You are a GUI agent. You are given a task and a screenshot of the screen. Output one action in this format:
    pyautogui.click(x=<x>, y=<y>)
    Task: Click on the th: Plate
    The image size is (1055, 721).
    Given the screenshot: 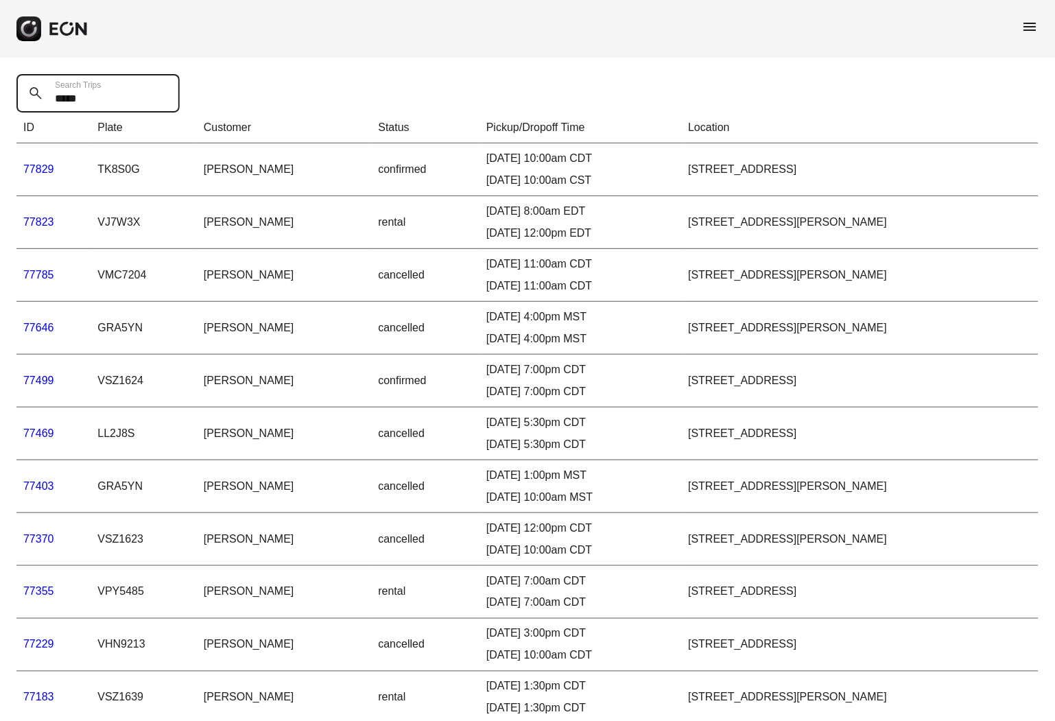 What is the action you would take?
    pyautogui.click(x=143, y=128)
    